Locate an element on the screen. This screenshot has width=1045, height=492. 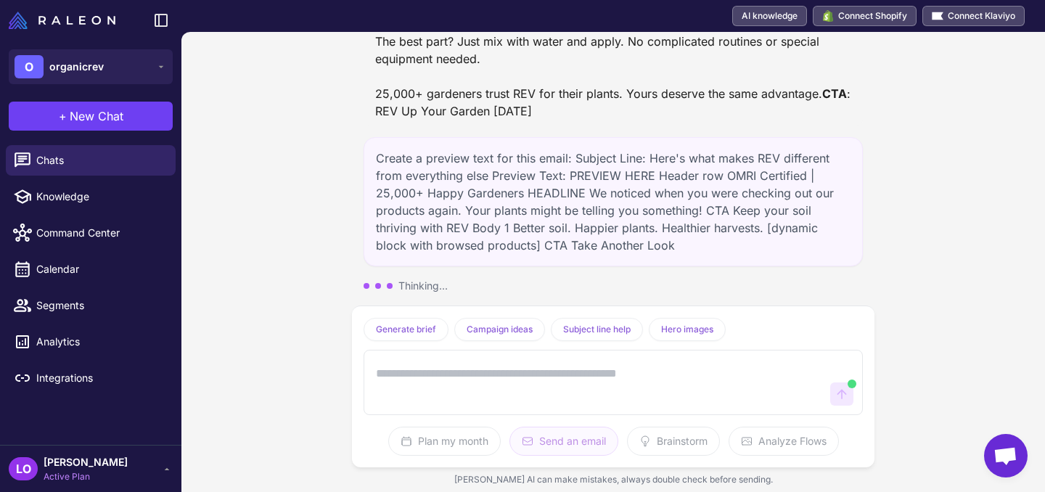
button: Analyze Flows is located at coordinates (783, 441).